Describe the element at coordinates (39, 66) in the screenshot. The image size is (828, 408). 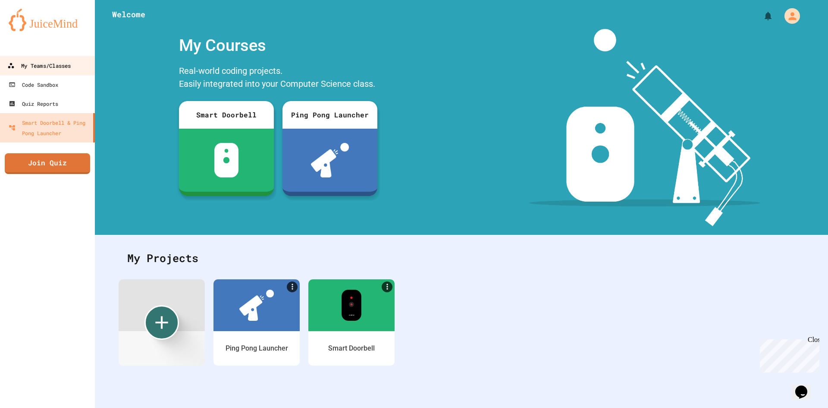
I see `div: My Teams/Classes` at that location.